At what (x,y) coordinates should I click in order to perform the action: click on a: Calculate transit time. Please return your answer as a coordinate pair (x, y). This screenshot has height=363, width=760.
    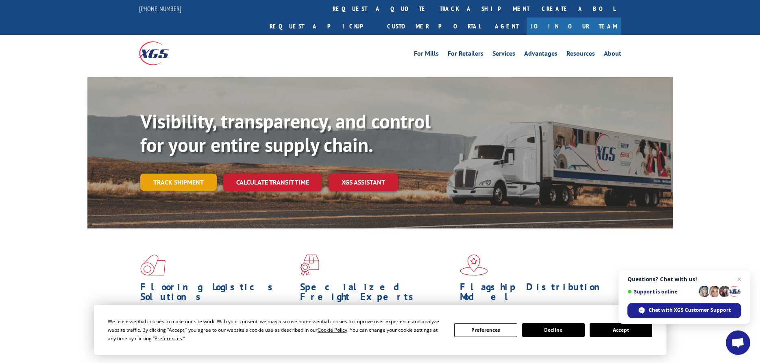
    Looking at the image, I should click on (272, 182).